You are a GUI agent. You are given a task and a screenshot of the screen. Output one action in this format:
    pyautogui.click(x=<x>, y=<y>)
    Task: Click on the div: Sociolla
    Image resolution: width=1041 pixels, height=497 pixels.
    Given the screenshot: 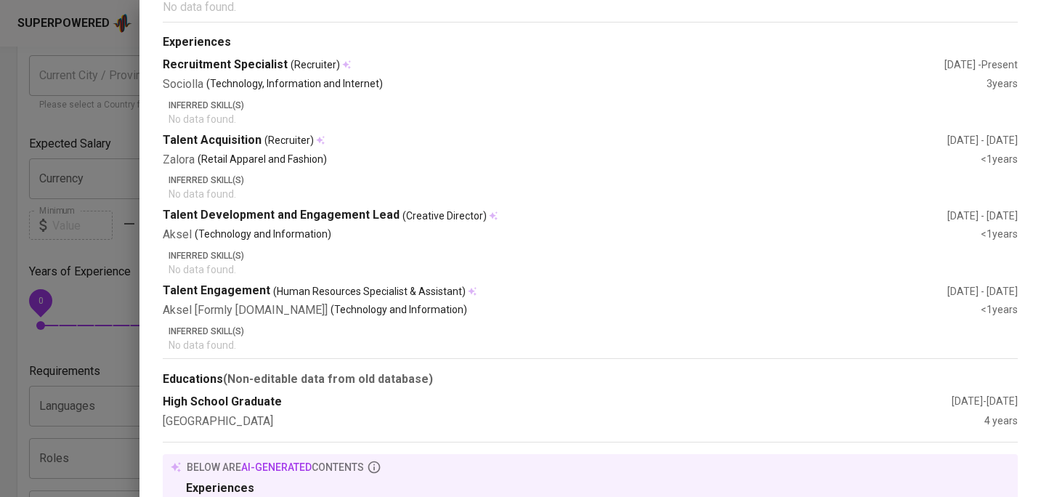 What is the action you would take?
    pyautogui.click(x=575, y=84)
    